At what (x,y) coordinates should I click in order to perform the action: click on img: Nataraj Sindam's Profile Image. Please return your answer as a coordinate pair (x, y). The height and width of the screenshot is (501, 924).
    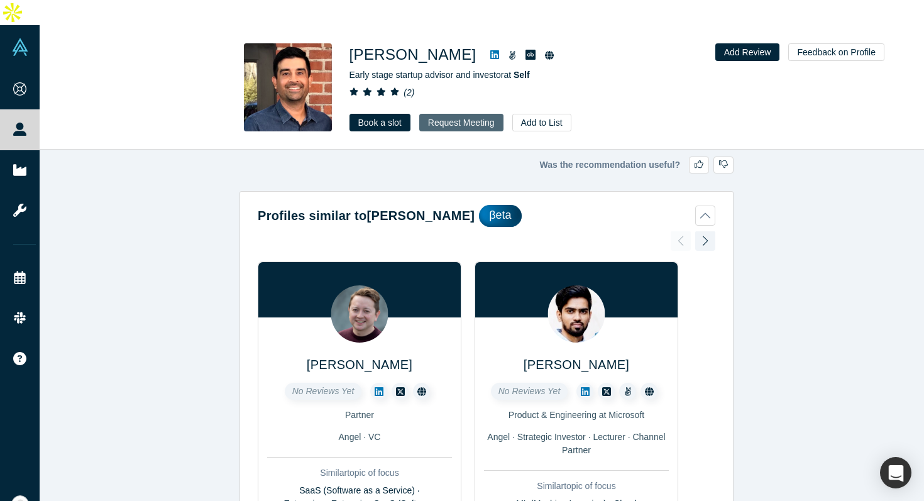
    Looking at the image, I should click on (577, 314).